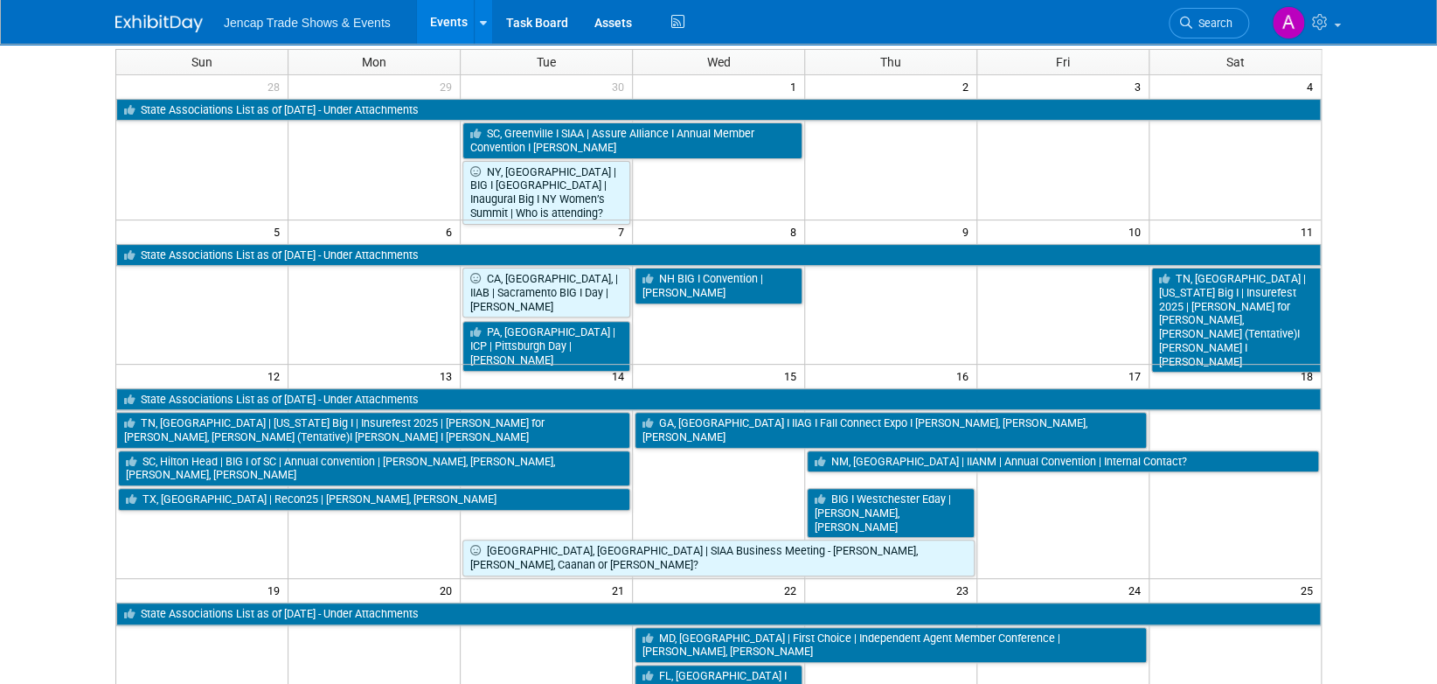 The image size is (1437, 684). What do you see at coordinates (1313, 86) in the screenshot?
I see `span: 4` at bounding box center [1313, 86].